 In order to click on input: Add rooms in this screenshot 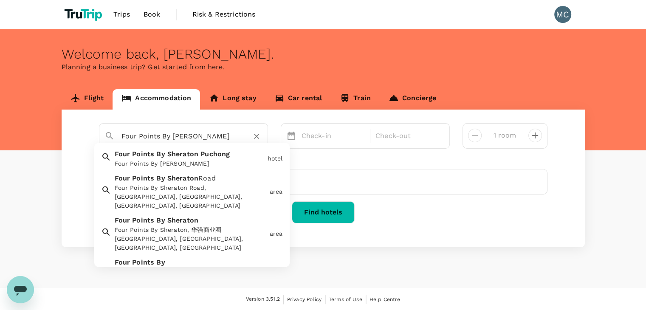, I will do `click(505, 135)`.